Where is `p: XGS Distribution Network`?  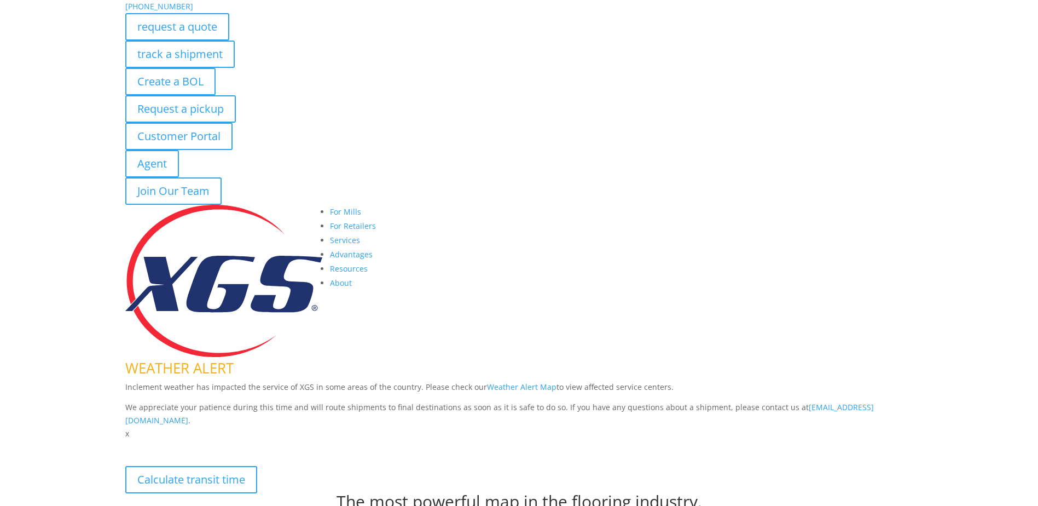
p: XGS Distribution Network is located at coordinates (519, 453).